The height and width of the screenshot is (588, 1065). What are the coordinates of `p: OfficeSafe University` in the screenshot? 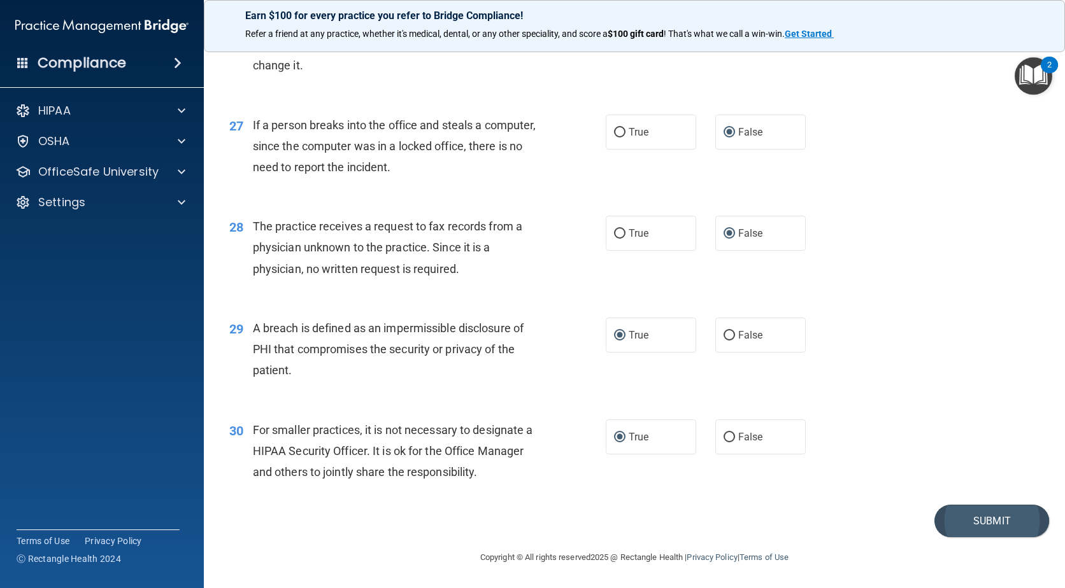 It's located at (98, 172).